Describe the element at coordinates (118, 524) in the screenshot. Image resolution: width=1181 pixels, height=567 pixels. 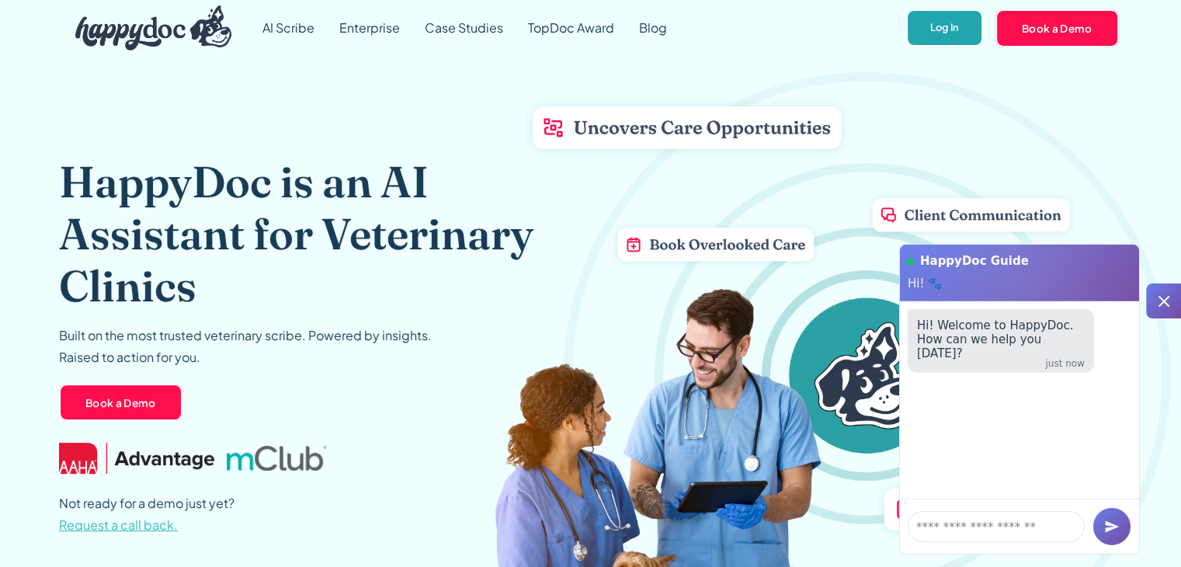
I see `span: Request a call back.` at that location.